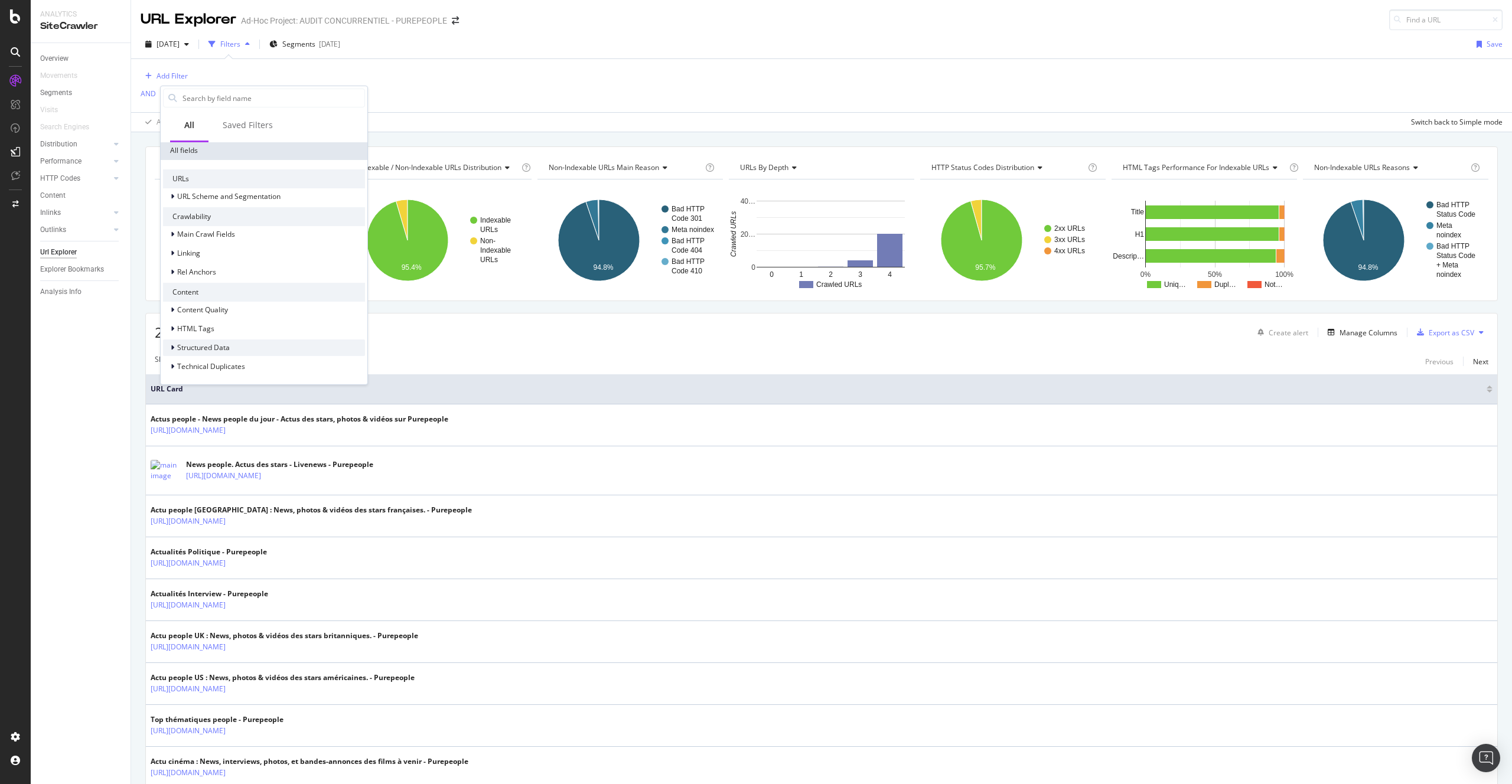 The height and width of the screenshot is (784, 1512). What do you see at coordinates (412, 267) in the screenshot?
I see `text: 95.4%` at bounding box center [412, 267].